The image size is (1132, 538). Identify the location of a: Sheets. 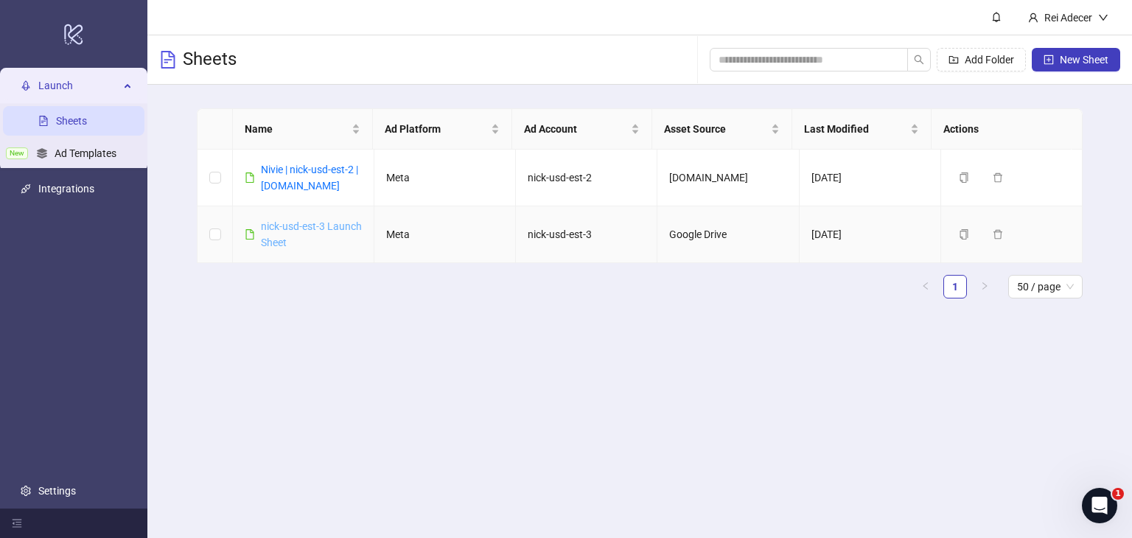
(72, 121).